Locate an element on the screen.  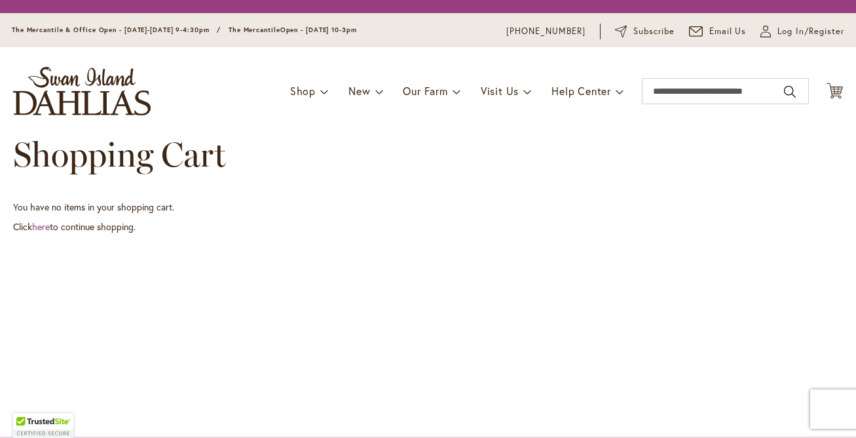
a: Log In/Register is located at coordinates (802, 31).